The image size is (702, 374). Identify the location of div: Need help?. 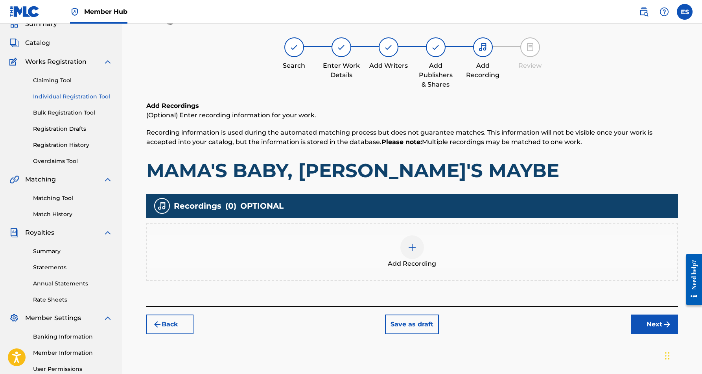
(14, 28).